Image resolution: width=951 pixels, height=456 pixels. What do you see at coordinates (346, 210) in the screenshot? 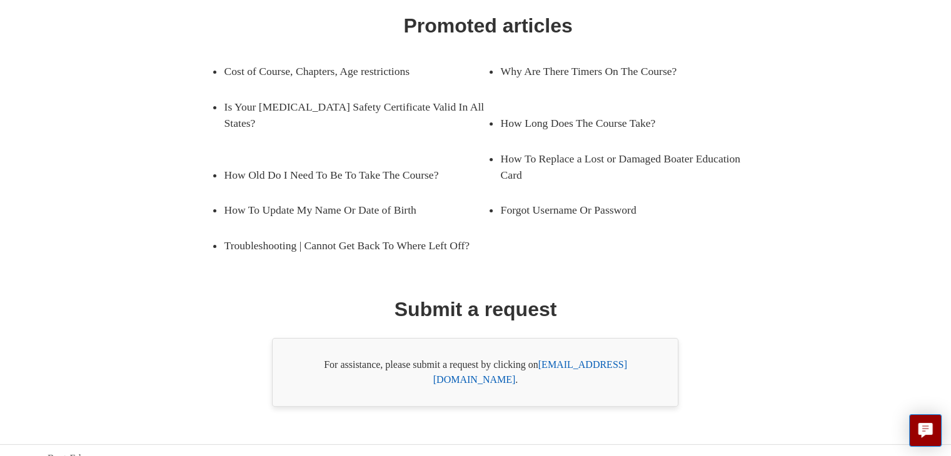
I see `a: How To Update My Name Or Date of Birth` at bounding box center [346, 210].